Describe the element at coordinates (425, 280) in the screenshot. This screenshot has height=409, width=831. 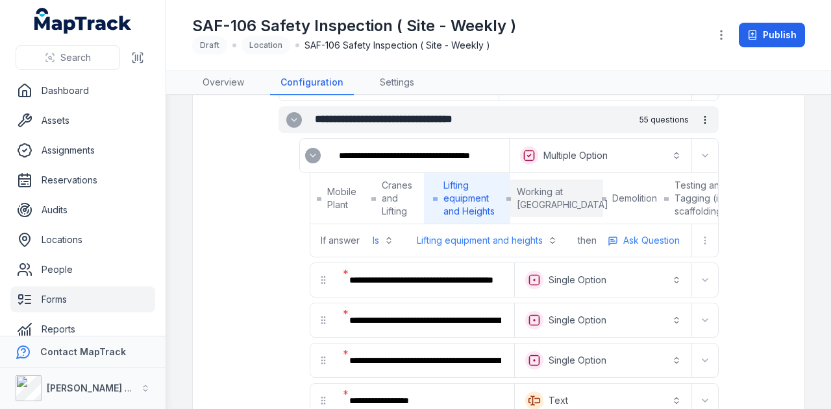
I see `div: :r14f:-form-item-label` at that location.